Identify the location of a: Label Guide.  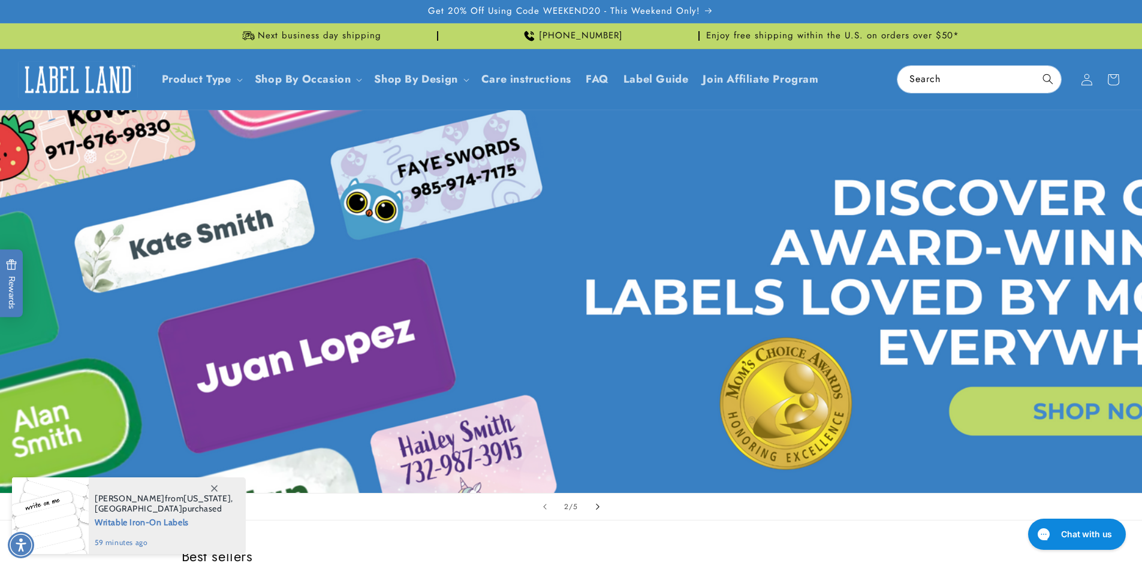
(656, 79).